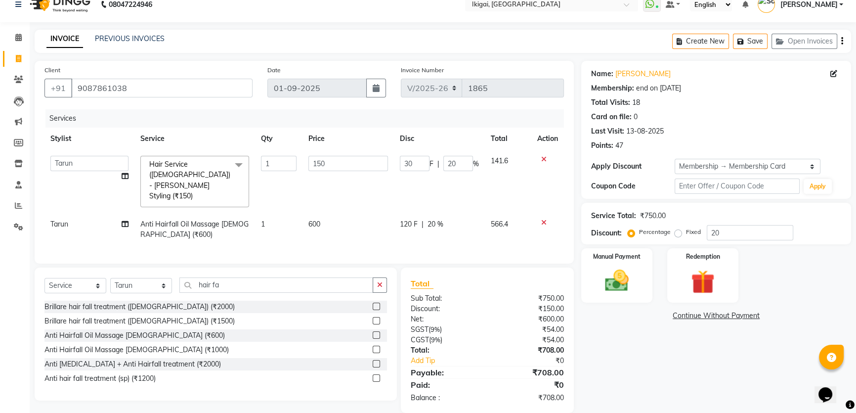  What do you see at coordinates (508, 138) in the screenshot?
I see `th: Total` at bounding box center [508, 138].